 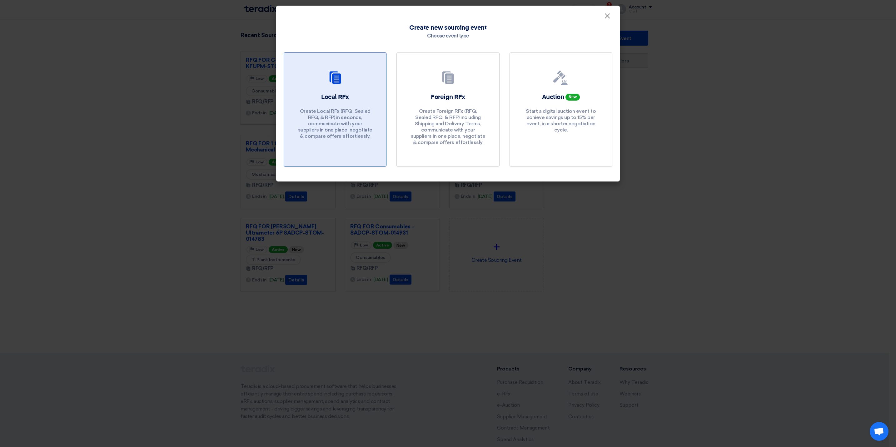 I want to click on span: Auction, so click(x=553, y=97).